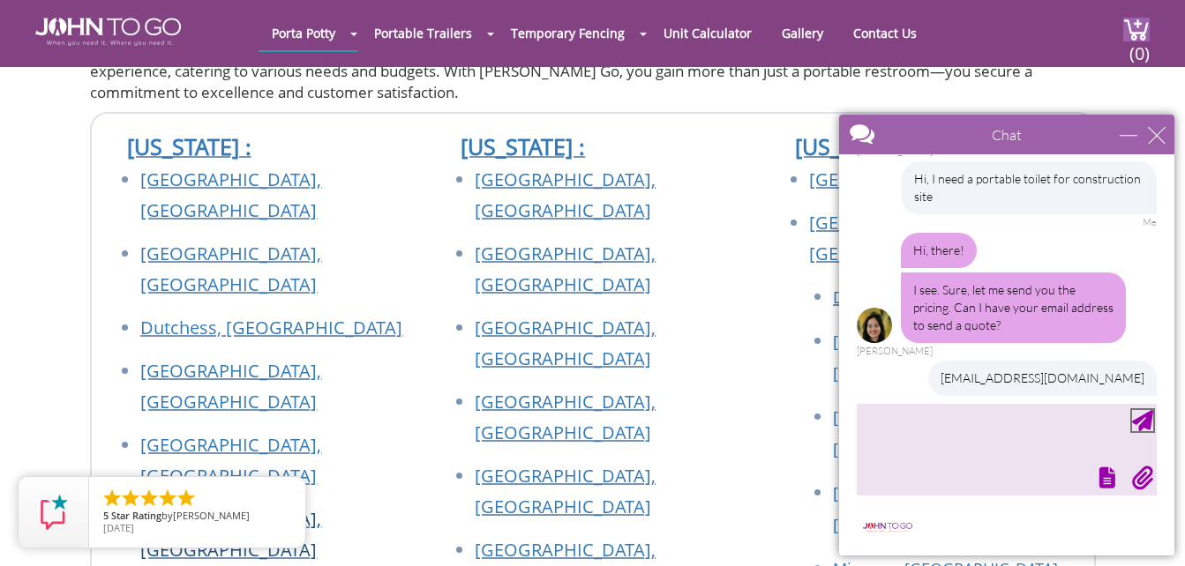 Image resolution: width=1185 pixels, height=566 pixels. What do you see at coordinates (885, 33) in the screenshot?
I see `a: Contact Us` at bounding box center [885, 33].